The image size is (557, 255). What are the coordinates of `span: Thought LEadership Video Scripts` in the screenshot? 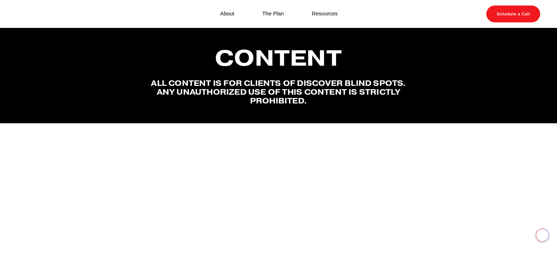 It's located at (103, 246).